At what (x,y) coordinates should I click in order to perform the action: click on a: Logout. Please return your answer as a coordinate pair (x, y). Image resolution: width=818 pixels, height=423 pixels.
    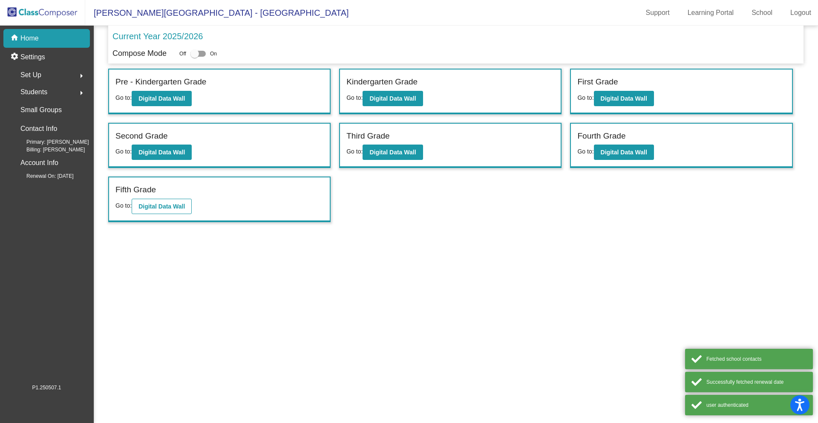
    Looking at the image, I should click on (801, 13).